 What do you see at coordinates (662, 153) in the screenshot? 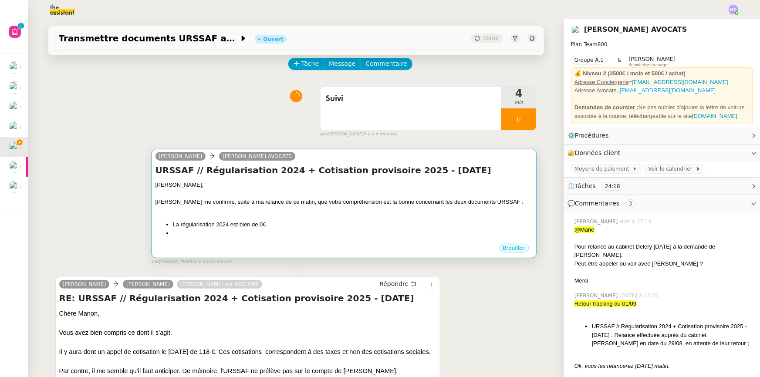
I see `div: 🔐Données client` at bounding box center [662, 153].